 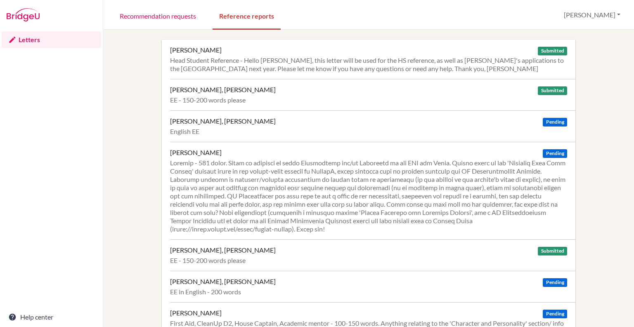 What do you see at coordinates (369, 292) in the screenshot?
I see `div: EE in English - 200 words` at bounding box center [369, 292].